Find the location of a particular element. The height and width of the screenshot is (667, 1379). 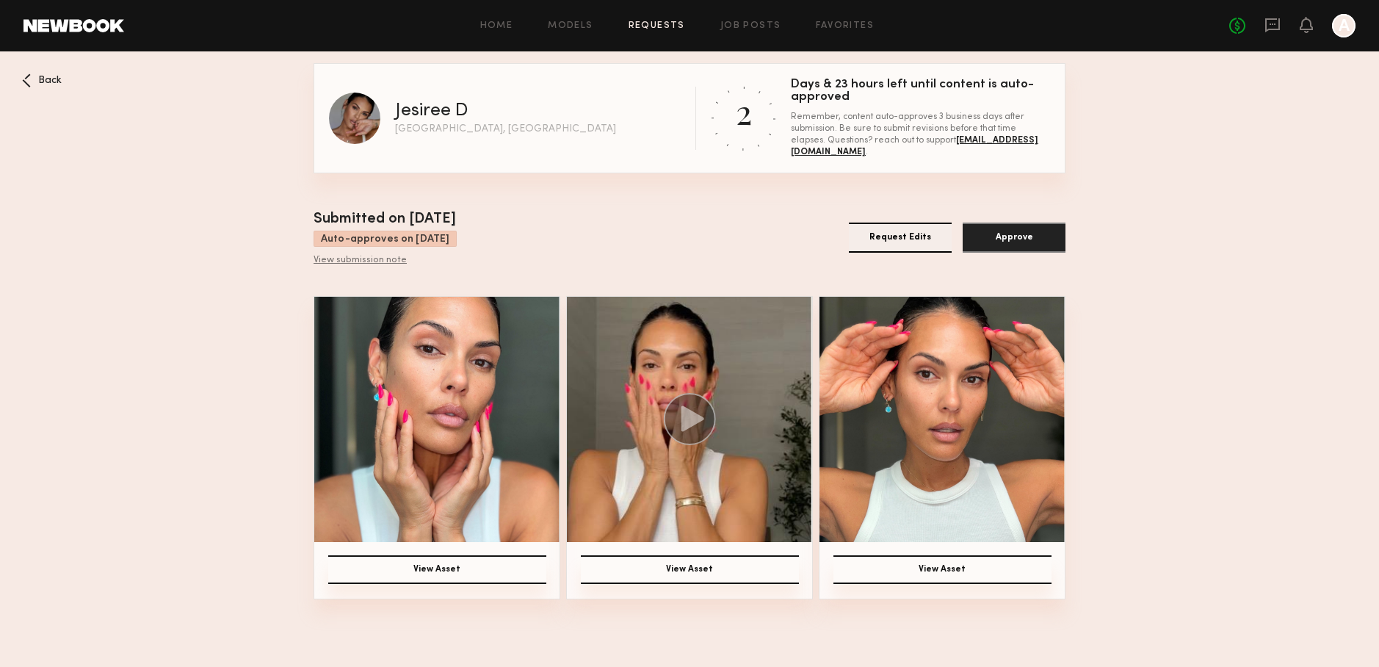

div: View submission note is located at coordinates (385, 261).